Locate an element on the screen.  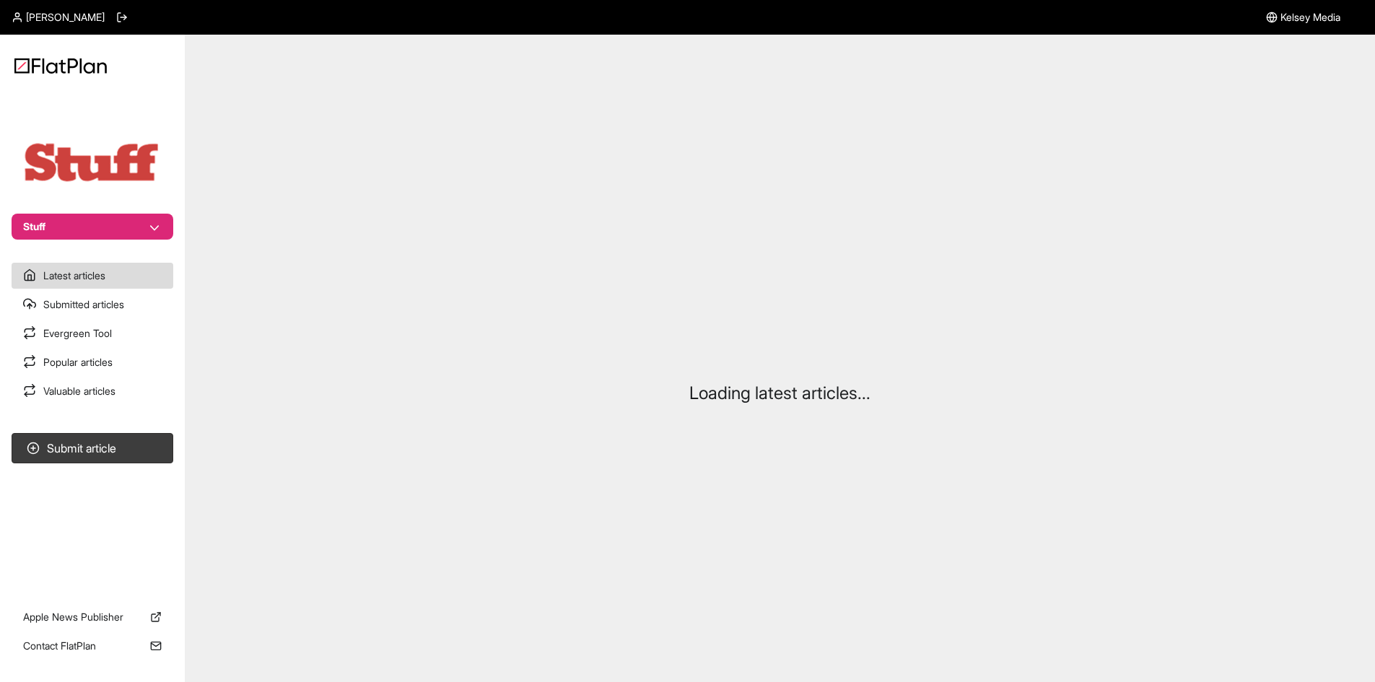
a: Popular articles is located at coordinates (92, 362).